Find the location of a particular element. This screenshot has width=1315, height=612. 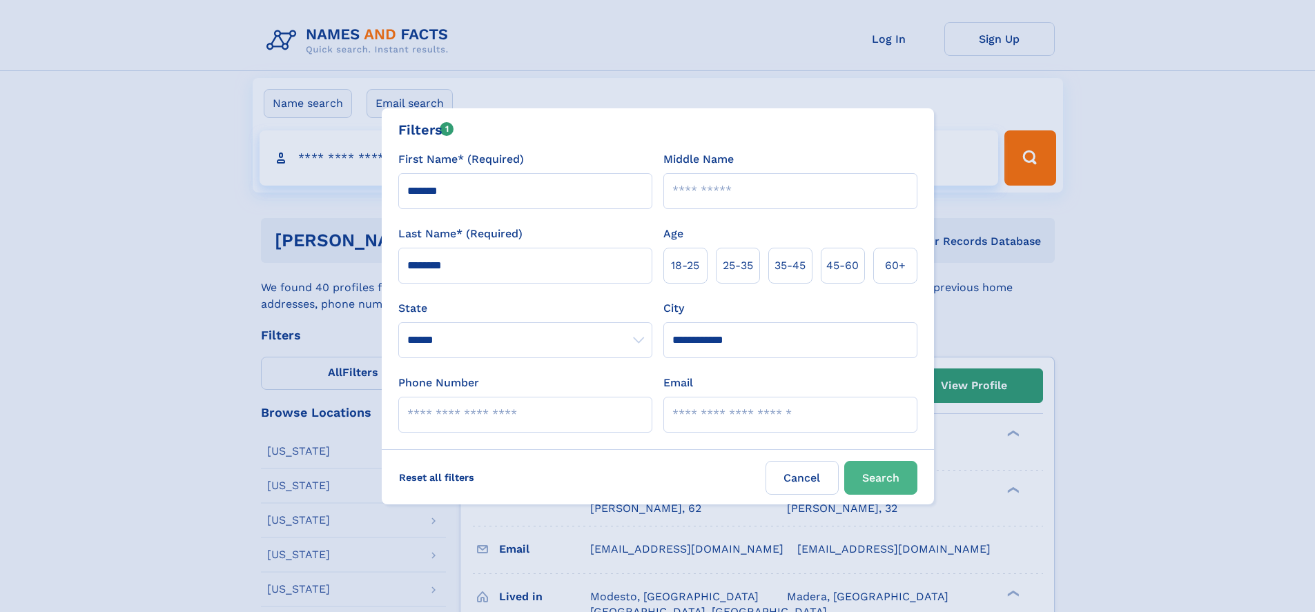

label: Phone Number is located at coordinates (438, 383).